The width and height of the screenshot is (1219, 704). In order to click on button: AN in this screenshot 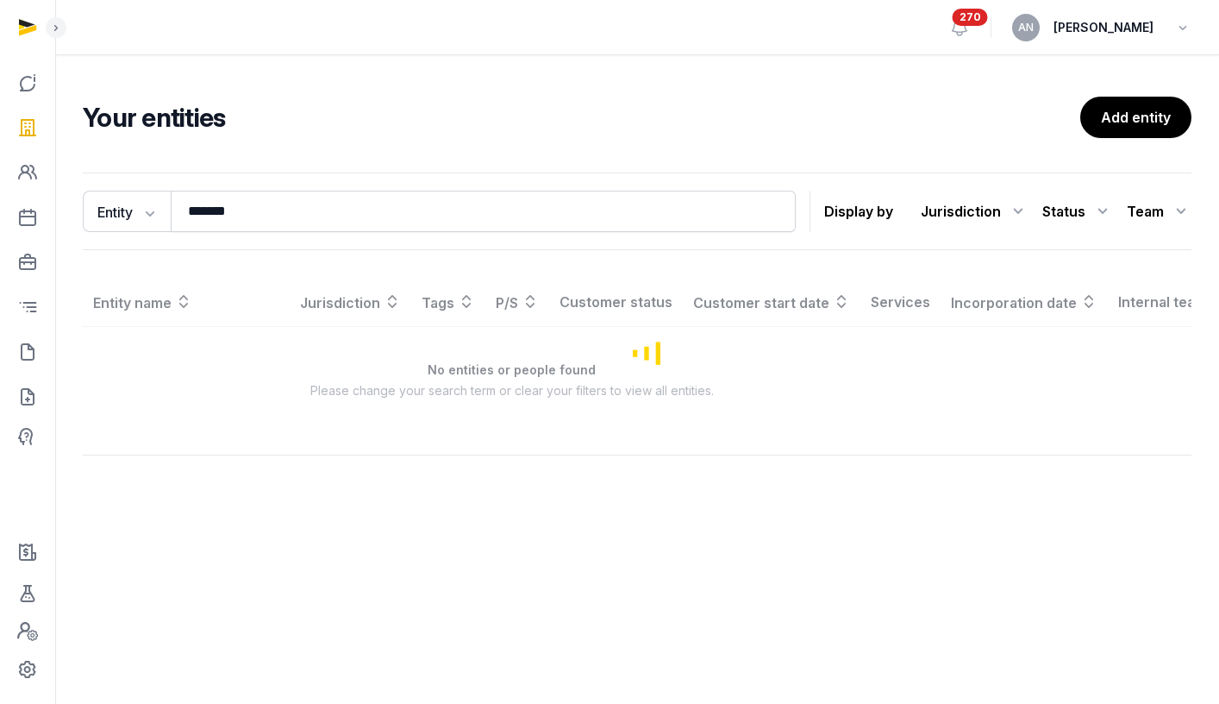, I will do `click(1026, 28)`.